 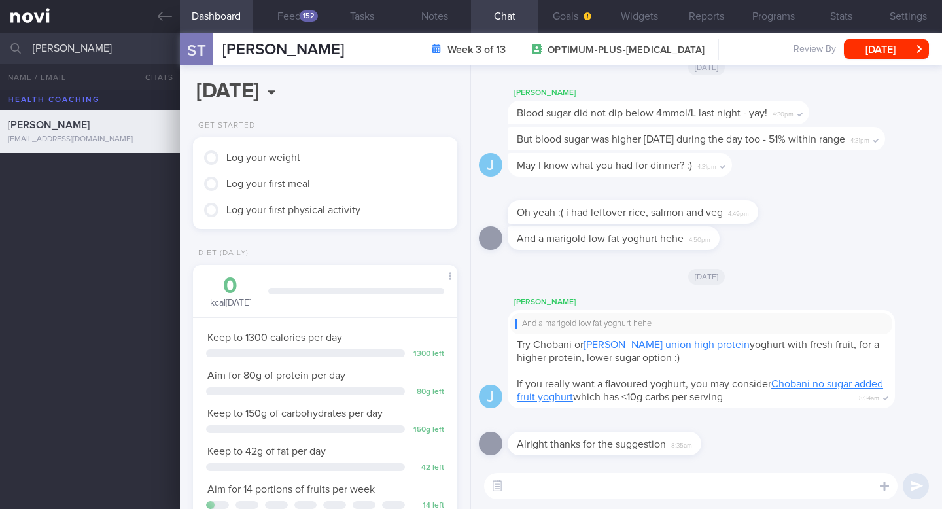 What do you see at coordinates (266, 451) in the screenshot?
I see `span: Keep to 42g of fat per day` at bounding box center [266, 451].